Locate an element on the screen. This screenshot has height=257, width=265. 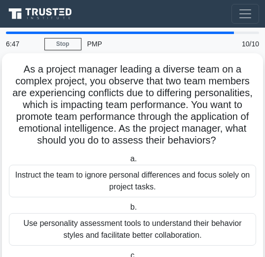
div: Instruct the team to ignore personal differences and focus solely on project tasks. is located at coordinates (132, 181).